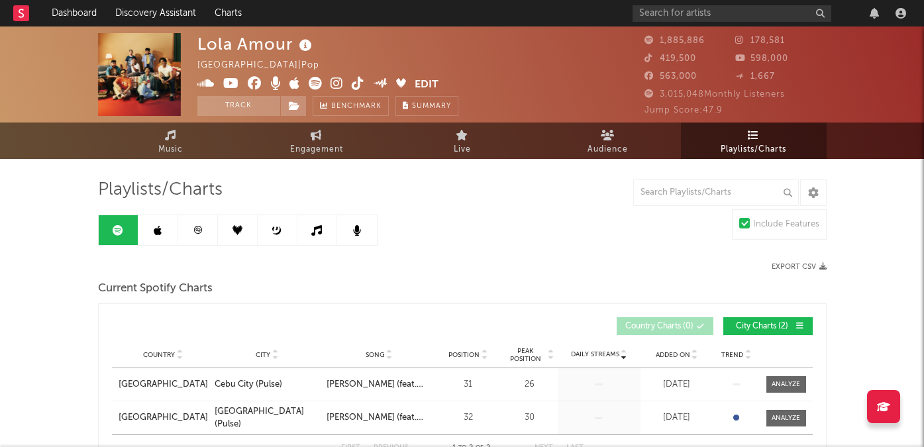 The height and width of the screenshot is (447, 924). What do you see at coordinates (375, 355) in the screenshot?
I see `span: Song` at bounding box center [375, 355].